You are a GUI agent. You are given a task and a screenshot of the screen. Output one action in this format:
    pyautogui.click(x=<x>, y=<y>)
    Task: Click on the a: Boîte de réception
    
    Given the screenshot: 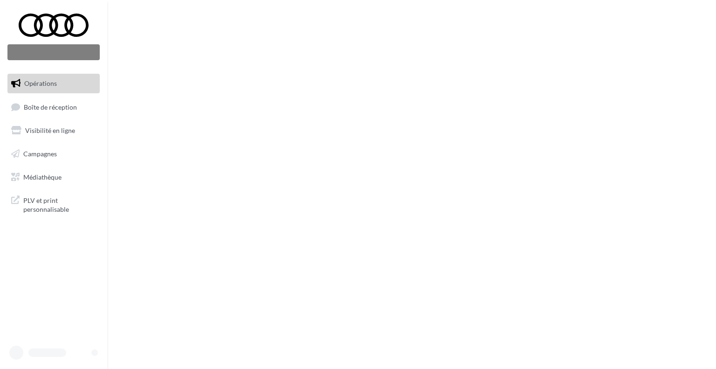 What is the action you would take?
    pyautogui.click(x=54, y=107)
    